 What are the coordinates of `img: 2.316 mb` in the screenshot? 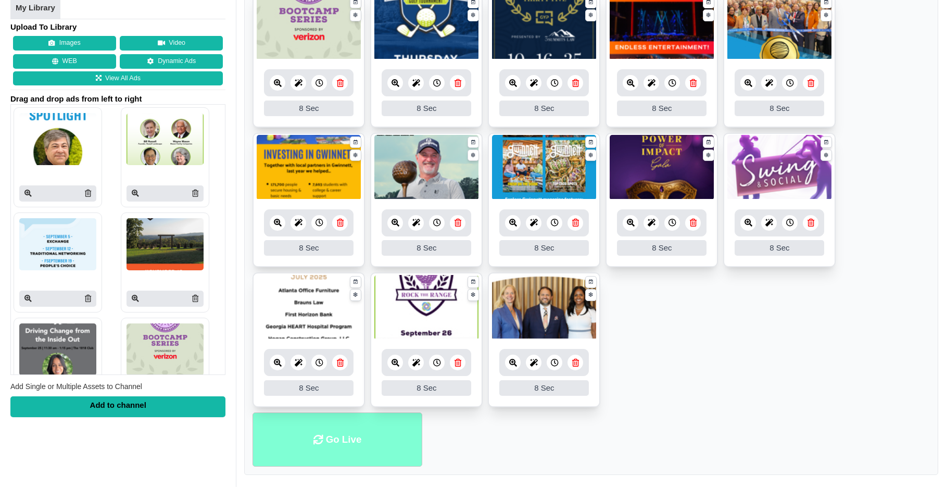 It's located at (544, 167).